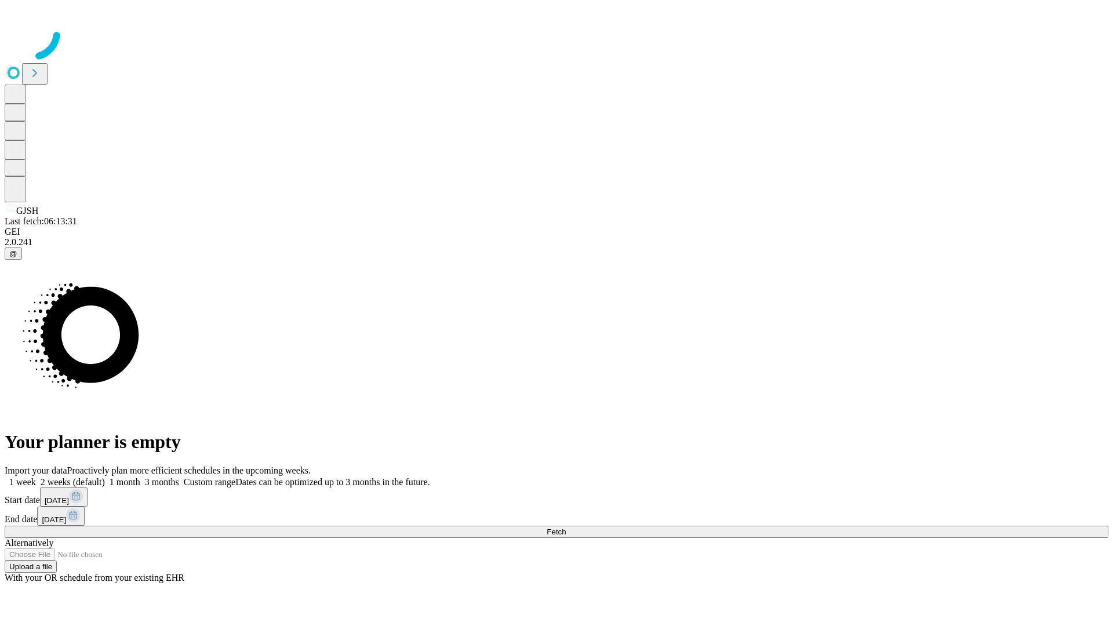 The width and height of the screenshot is (1113, 626). What do you see at coordinates (556, 242) in the screenshot?
I see `div: 2.0.241` at bounding box center [556, 242].